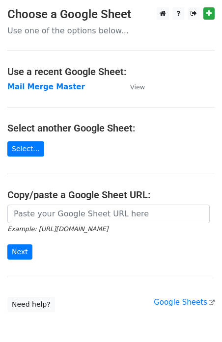 This screenshot has width=222, height=342. I want to click on p: Use one of the options below..., so click(111, 30).